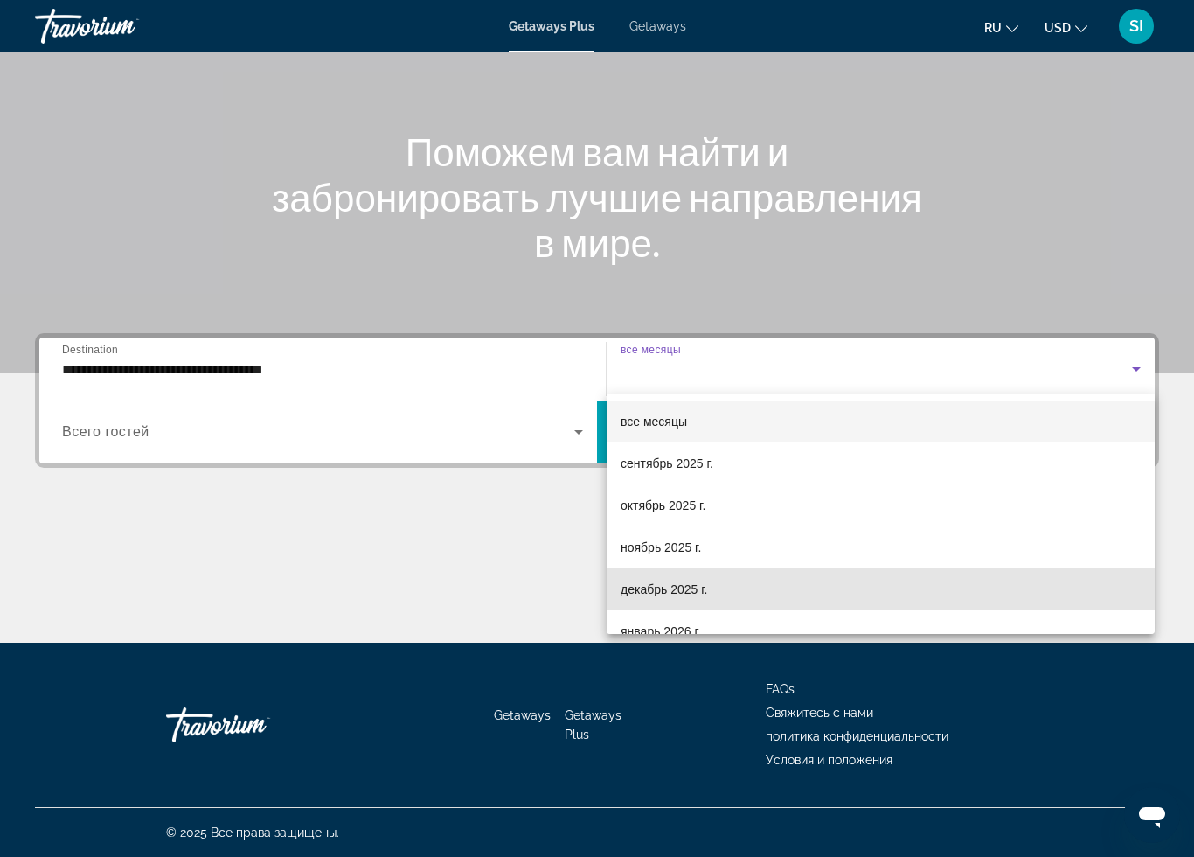  Describe the element at coordinates (661, 547) in the screenshot. I see `span: ноябрь 2025 г.` at that location.